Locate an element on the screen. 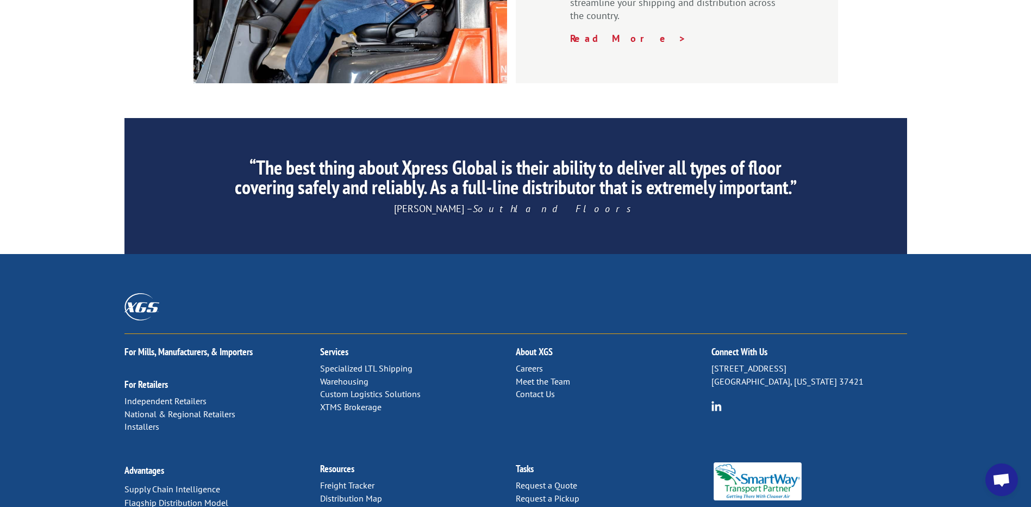 The width and height of the screenshot is (1031, 507). a: Custom Logistics Solutions is located at coordinates (370, 393).